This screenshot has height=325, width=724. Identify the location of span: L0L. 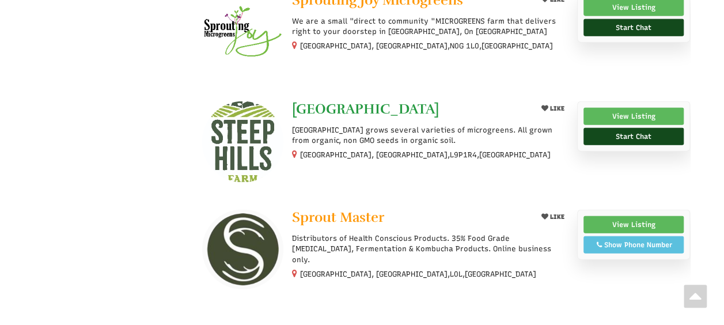
(456, 274).